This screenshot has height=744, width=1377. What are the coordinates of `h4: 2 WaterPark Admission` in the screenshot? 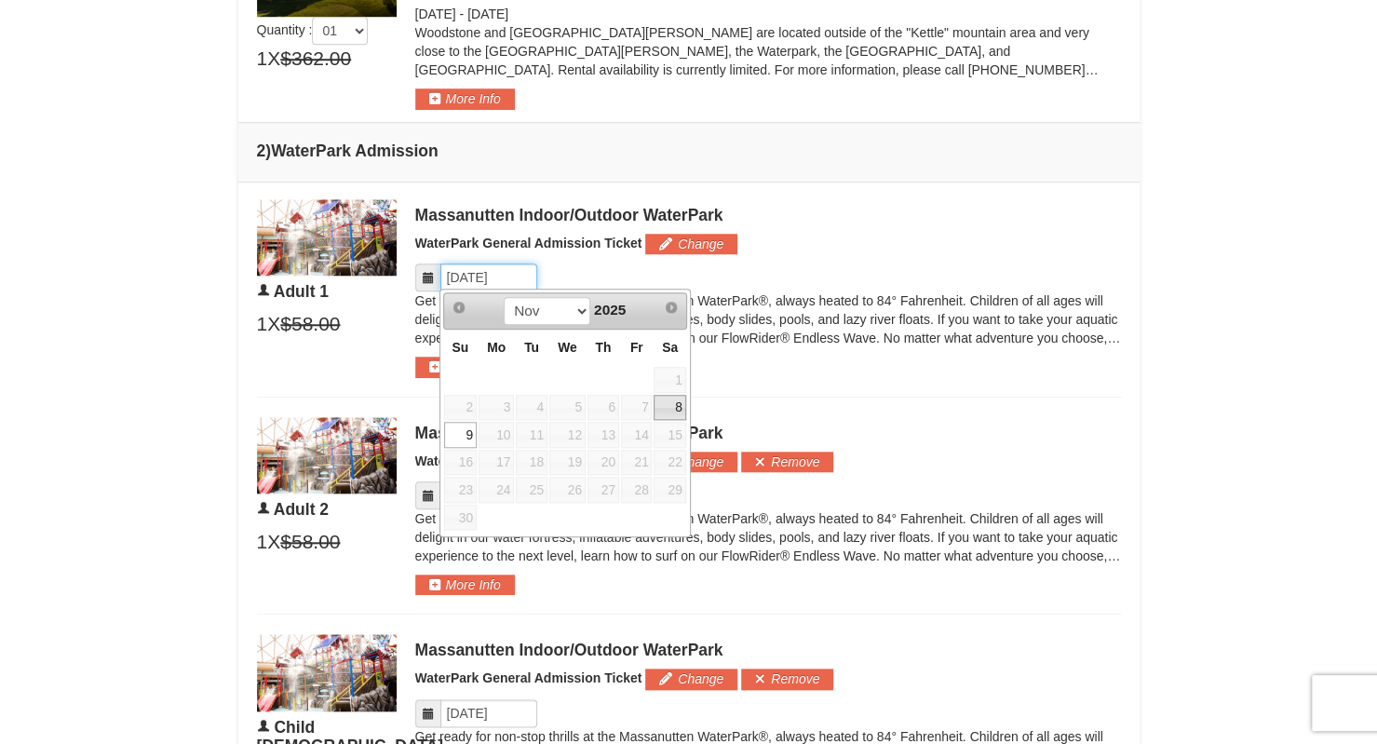 It's located at (689, 151).